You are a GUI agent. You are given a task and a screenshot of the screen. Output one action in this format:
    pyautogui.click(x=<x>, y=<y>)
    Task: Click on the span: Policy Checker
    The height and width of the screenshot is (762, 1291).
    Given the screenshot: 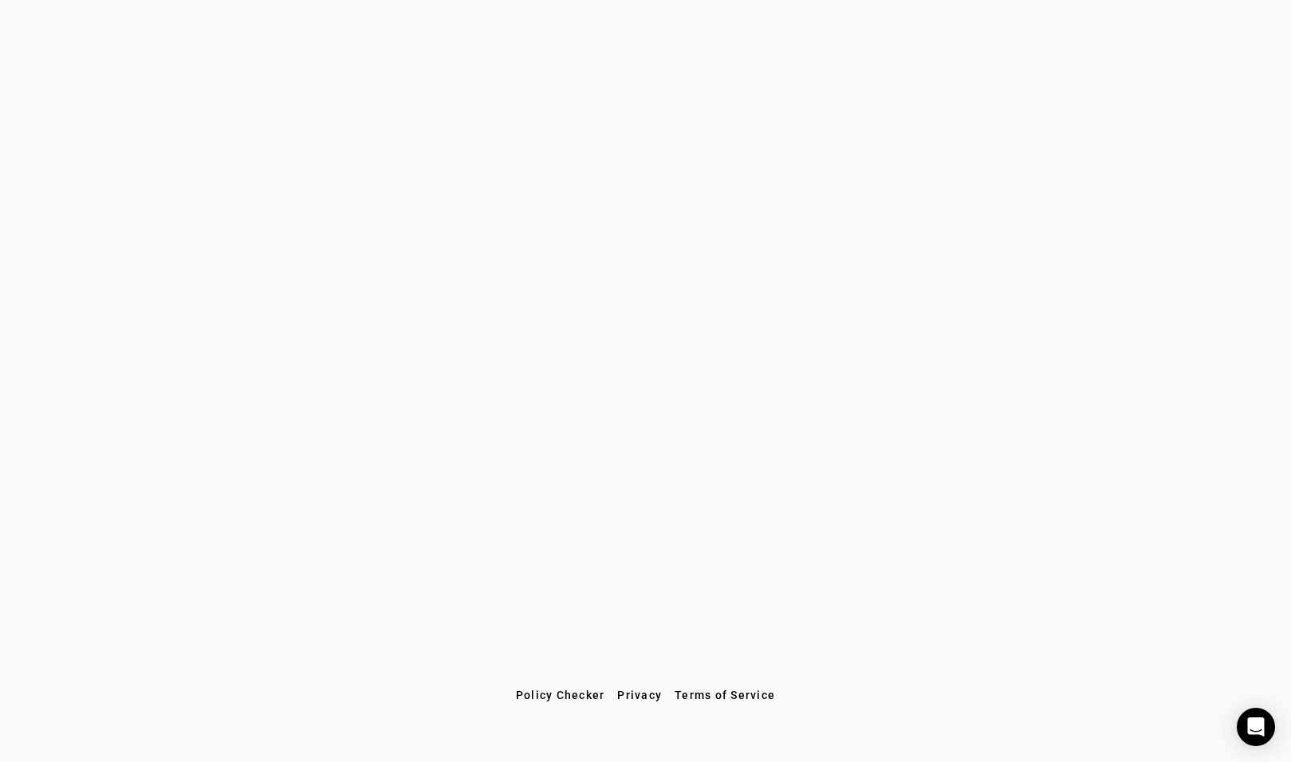 What is the action you would take?
    pyautogui.click(x=561, y=695)
    